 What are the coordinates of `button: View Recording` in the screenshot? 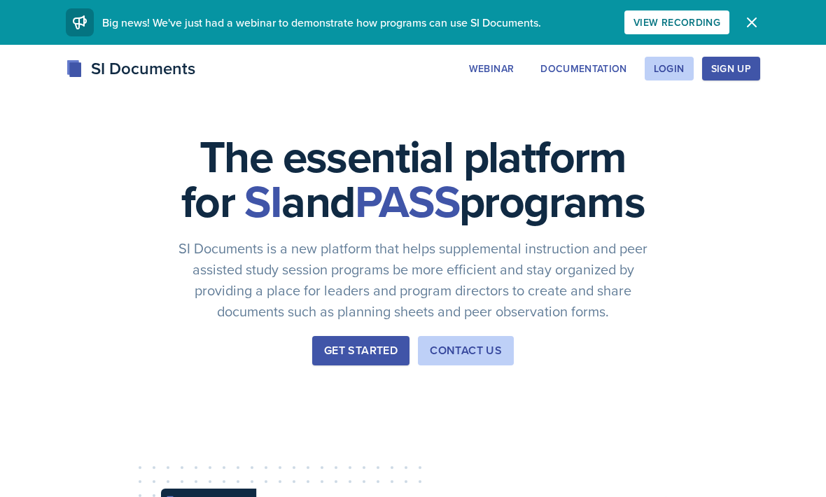 It's located at (677, 22).